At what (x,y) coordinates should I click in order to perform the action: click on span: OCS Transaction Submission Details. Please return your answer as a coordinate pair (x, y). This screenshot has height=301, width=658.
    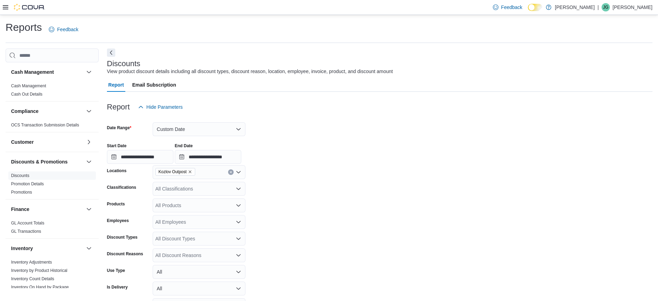
    Looking at the image, I should click on (45, 125).